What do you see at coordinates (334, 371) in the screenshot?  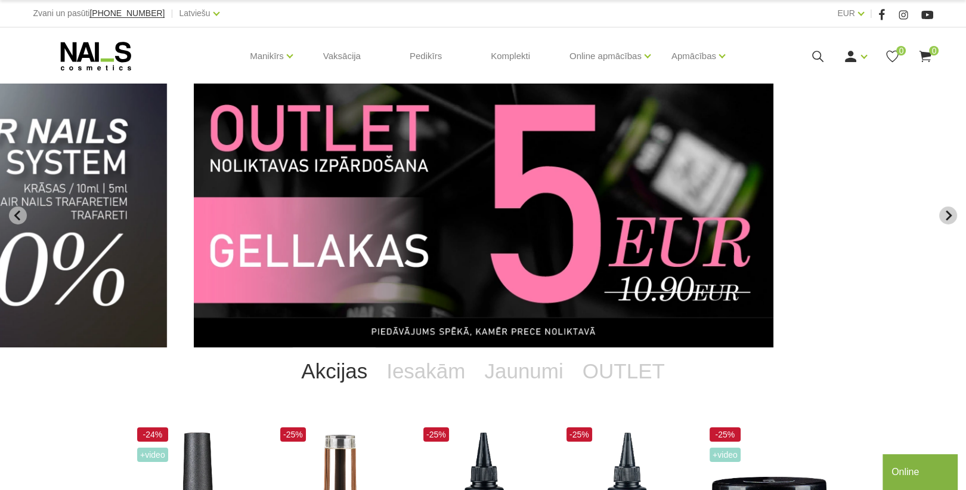 I see `a: Akcijas` at bounding box center [334, 371].